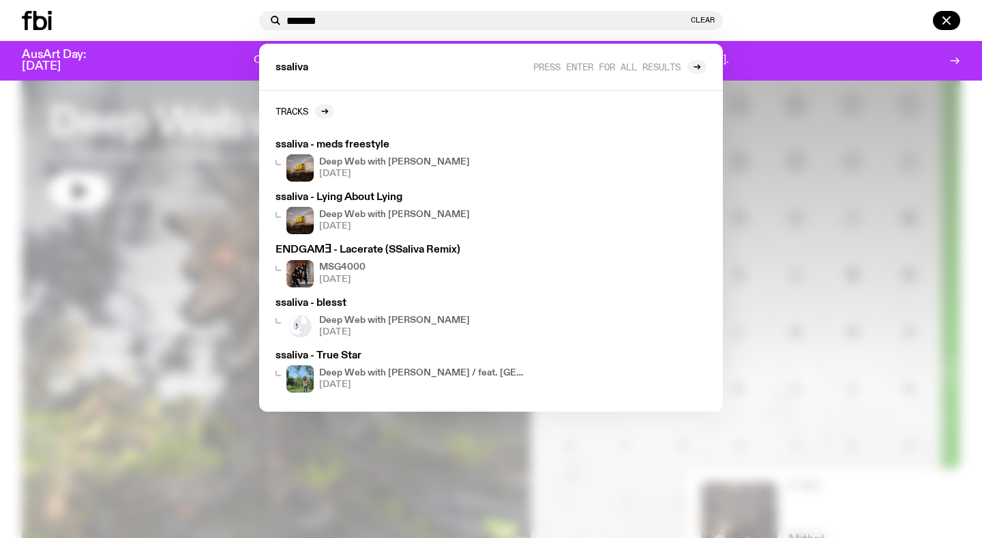 The width and height of the screenshot is (982, 538). I want to click on span: Press enter for all results, so click(607, 66).